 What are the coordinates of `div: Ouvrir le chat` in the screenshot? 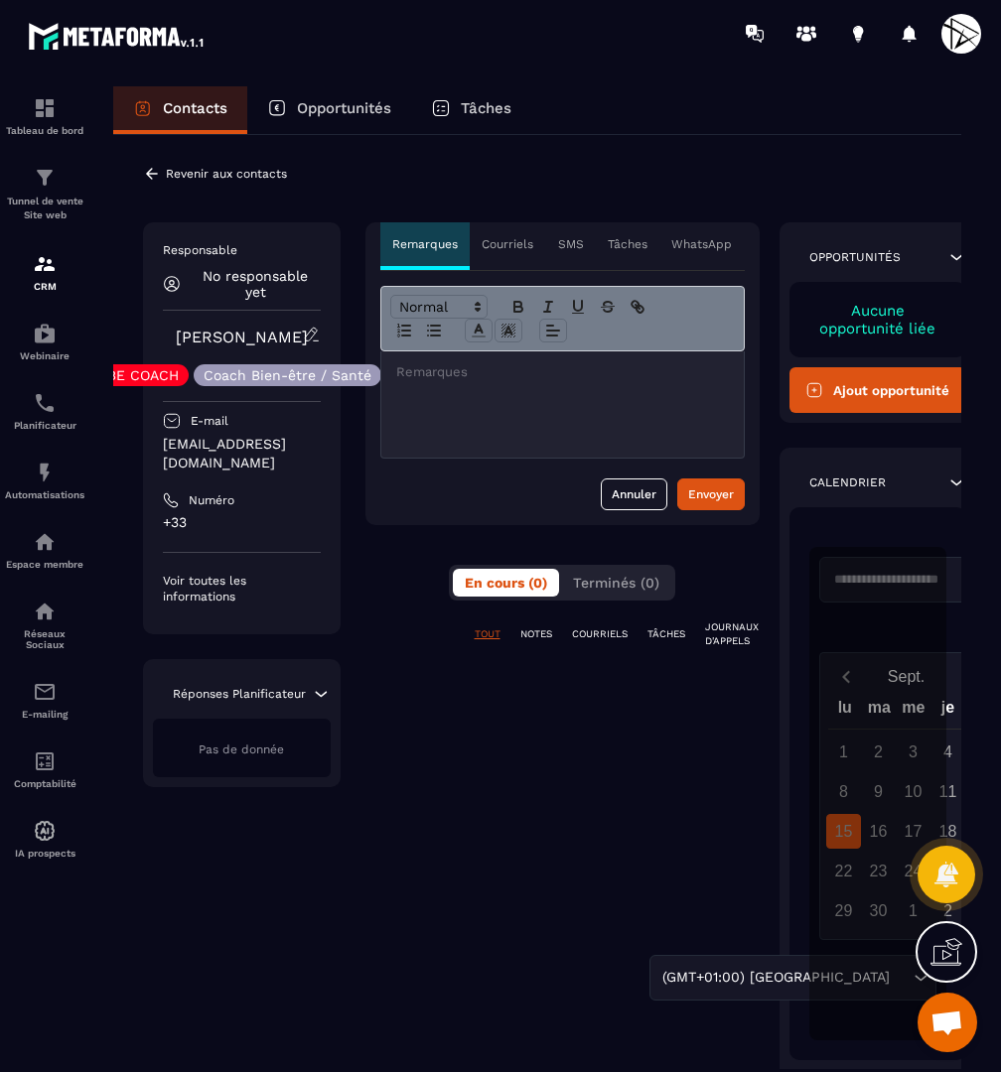 It's located at (947, 1022).